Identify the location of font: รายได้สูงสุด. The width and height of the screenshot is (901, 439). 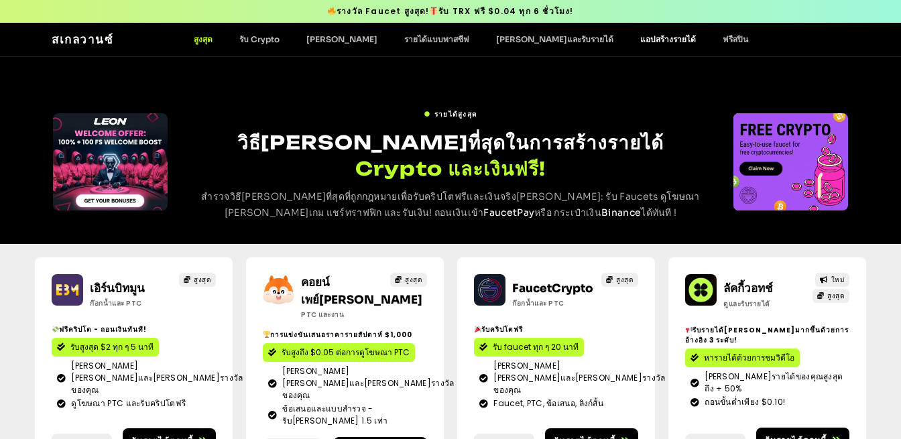
(456, 114).